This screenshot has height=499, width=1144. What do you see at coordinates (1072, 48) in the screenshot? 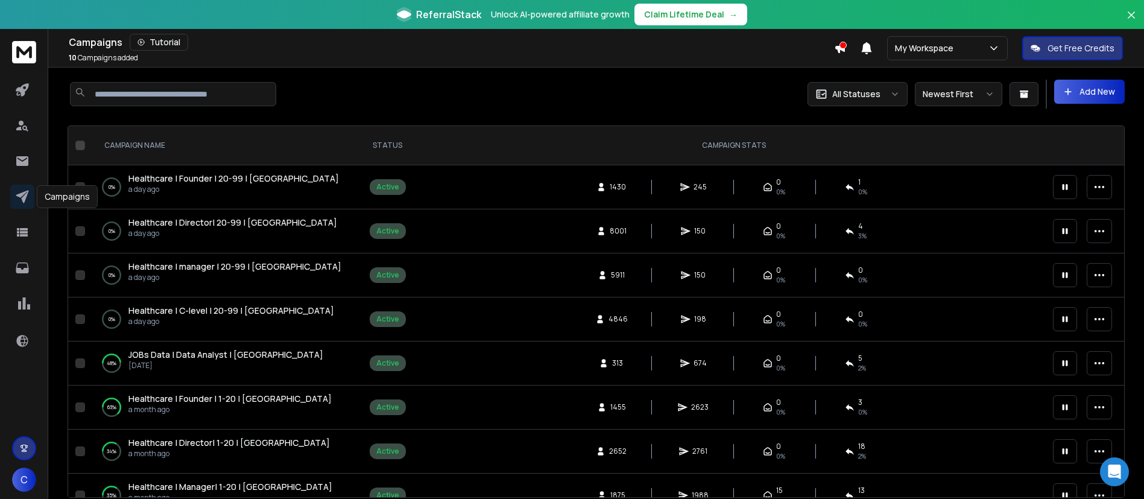
I see `button: Get Free Credits` at bounding box center [1072, 48].